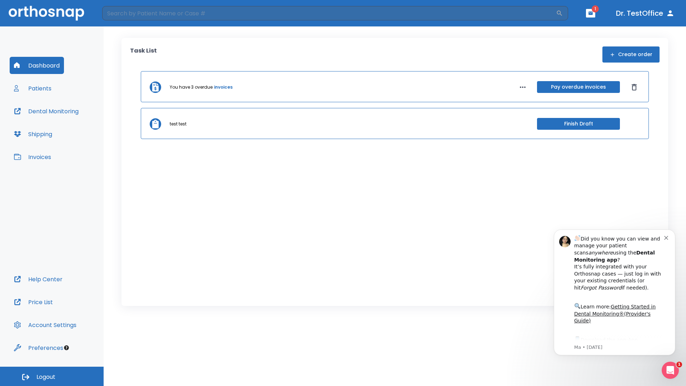  I want to click on div: Download the app: | ​ Let us know if you need help getting started!, so click(76, 135).